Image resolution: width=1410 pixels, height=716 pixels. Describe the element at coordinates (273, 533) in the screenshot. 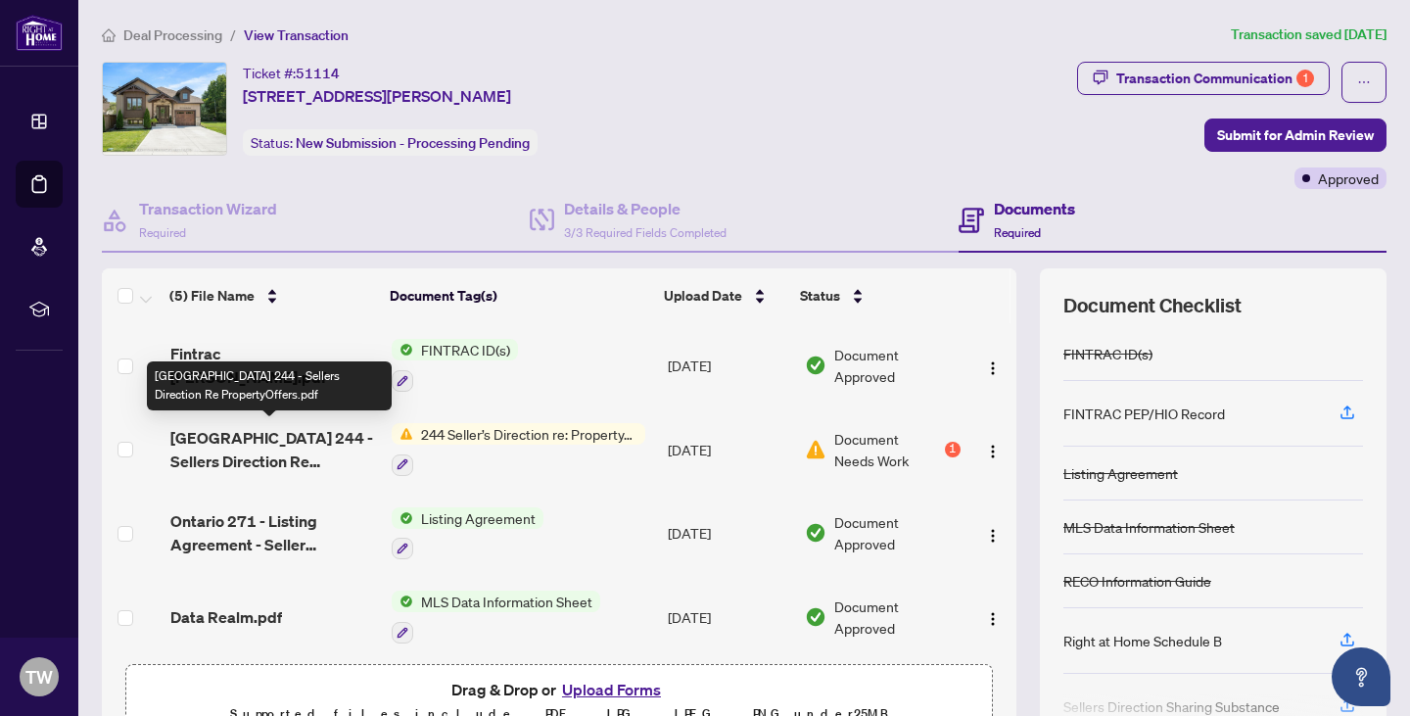

I see `span: Ontario 271 - Listing Agreement - Seller Designated Representation Agreement - Authority to Offer...` at that location.